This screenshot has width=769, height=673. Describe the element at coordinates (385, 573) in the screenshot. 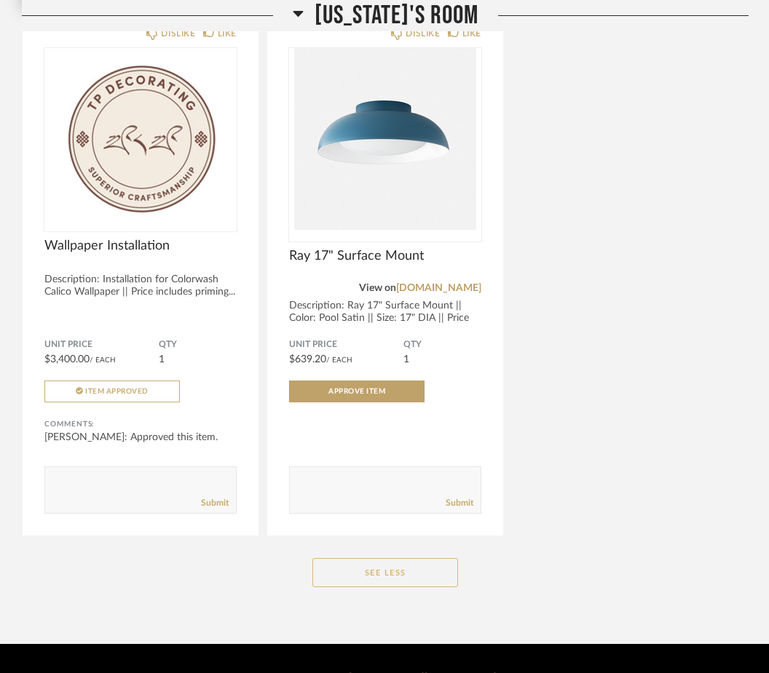

I see `button: See Less` at that location.